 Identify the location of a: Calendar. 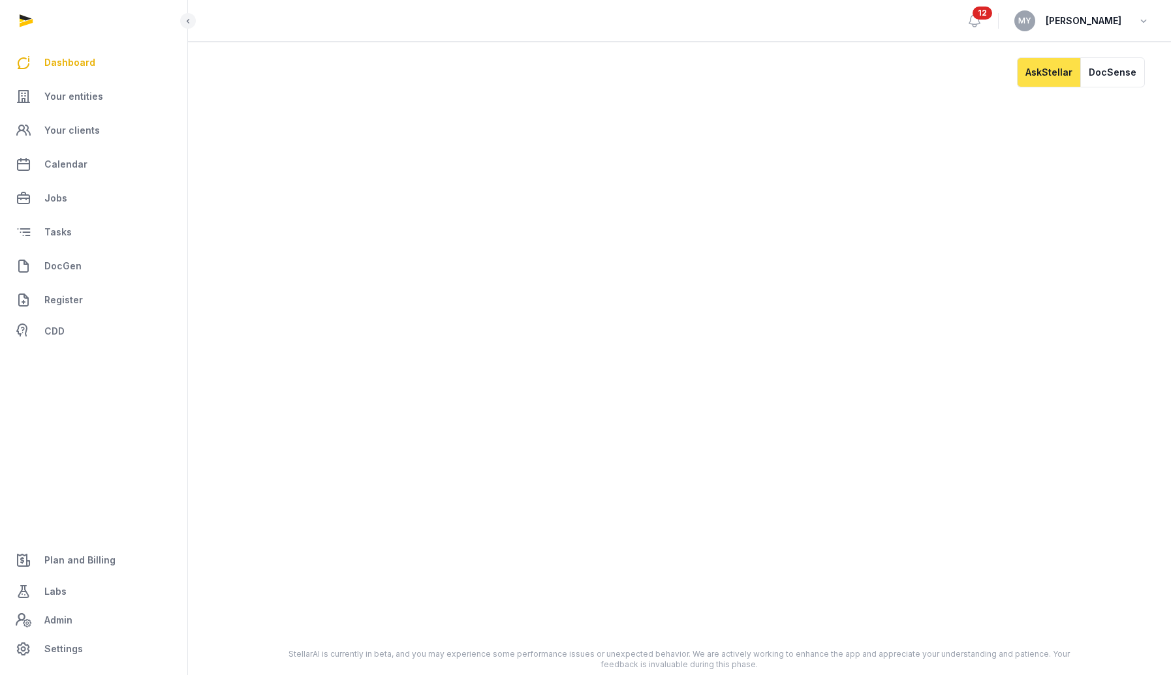
(93, 164).